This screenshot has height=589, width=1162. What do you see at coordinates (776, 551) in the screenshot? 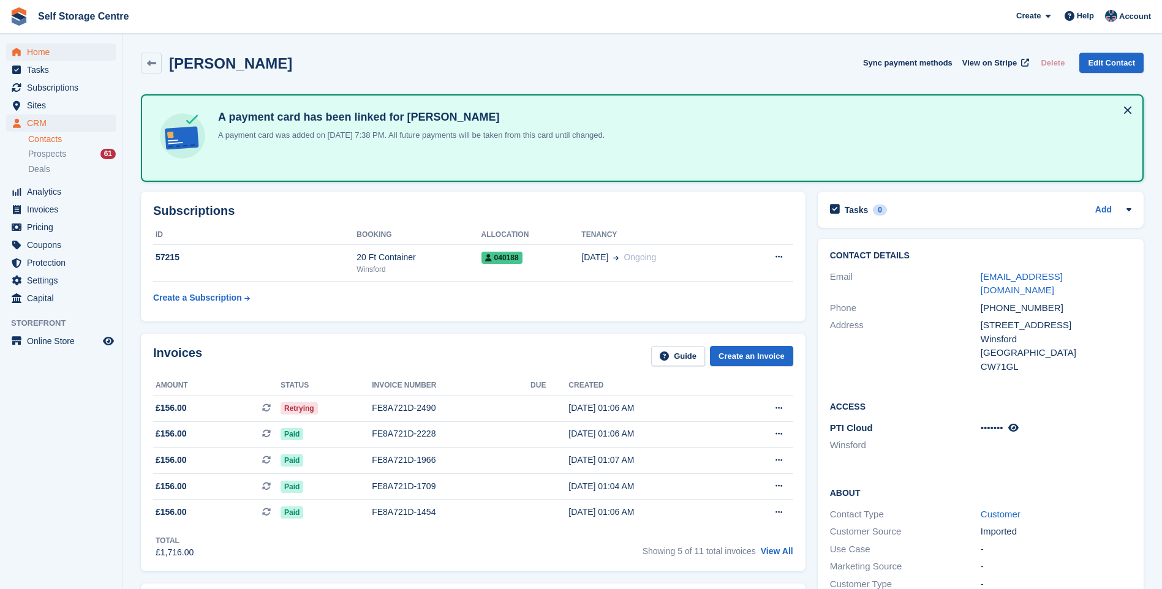
I see `a: View All` at bounding box center [776, 551].